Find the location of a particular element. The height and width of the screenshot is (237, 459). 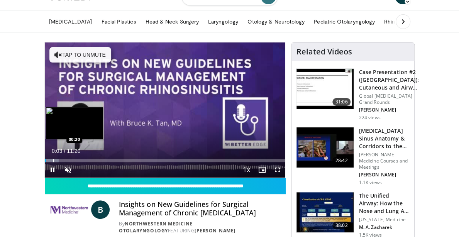

a: Otology & Neurotology is located at coordinates (276, 22).